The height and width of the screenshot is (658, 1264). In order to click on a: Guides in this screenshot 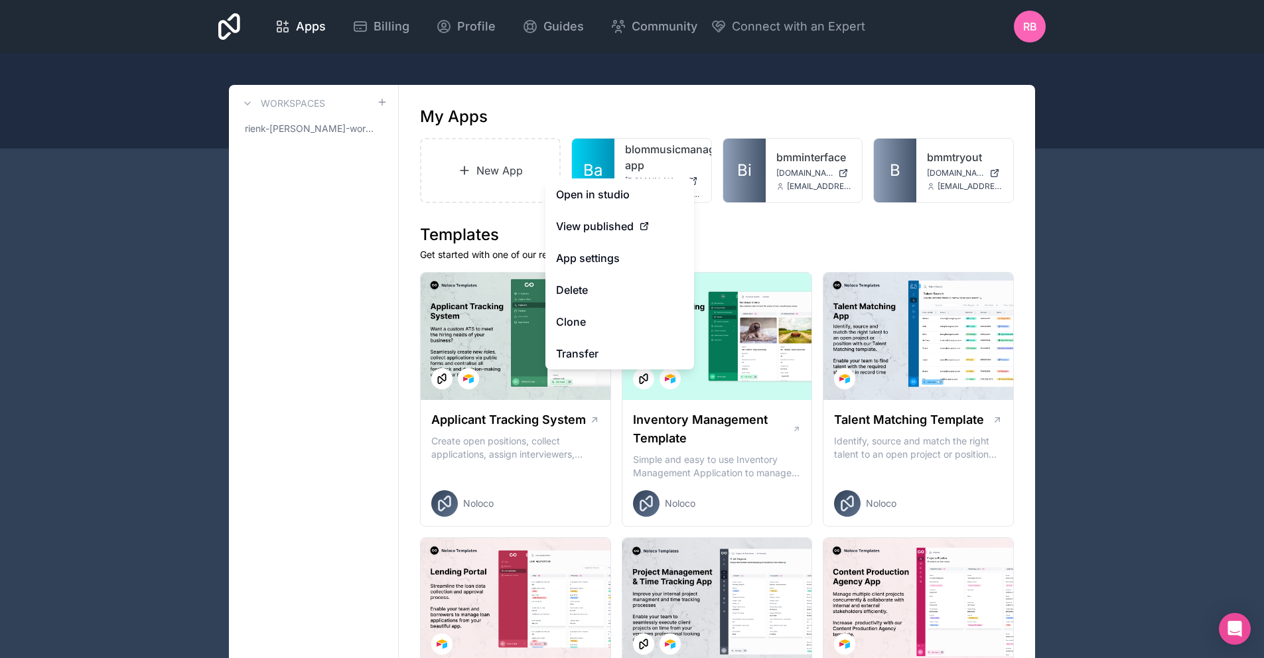, I will do `click(553, 27)`.